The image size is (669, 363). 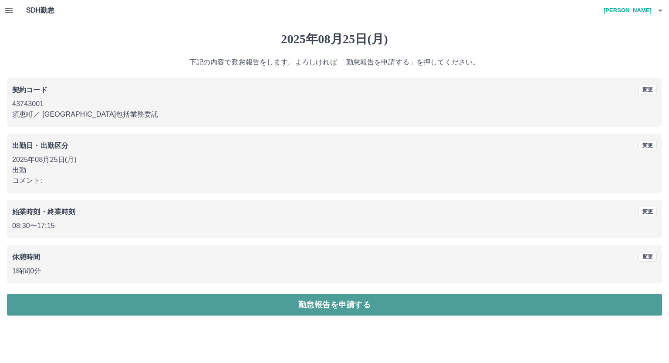 I want to click on b: 休憩時間, so click(x=26, y=257).